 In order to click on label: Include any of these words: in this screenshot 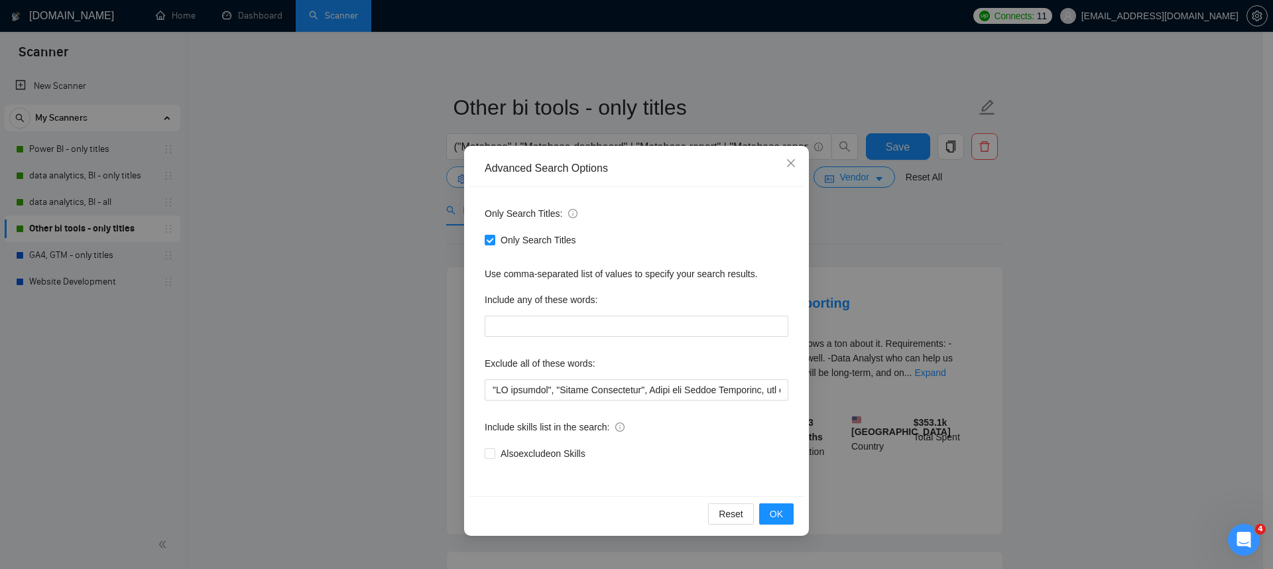, I will do `click(541, 300)`.